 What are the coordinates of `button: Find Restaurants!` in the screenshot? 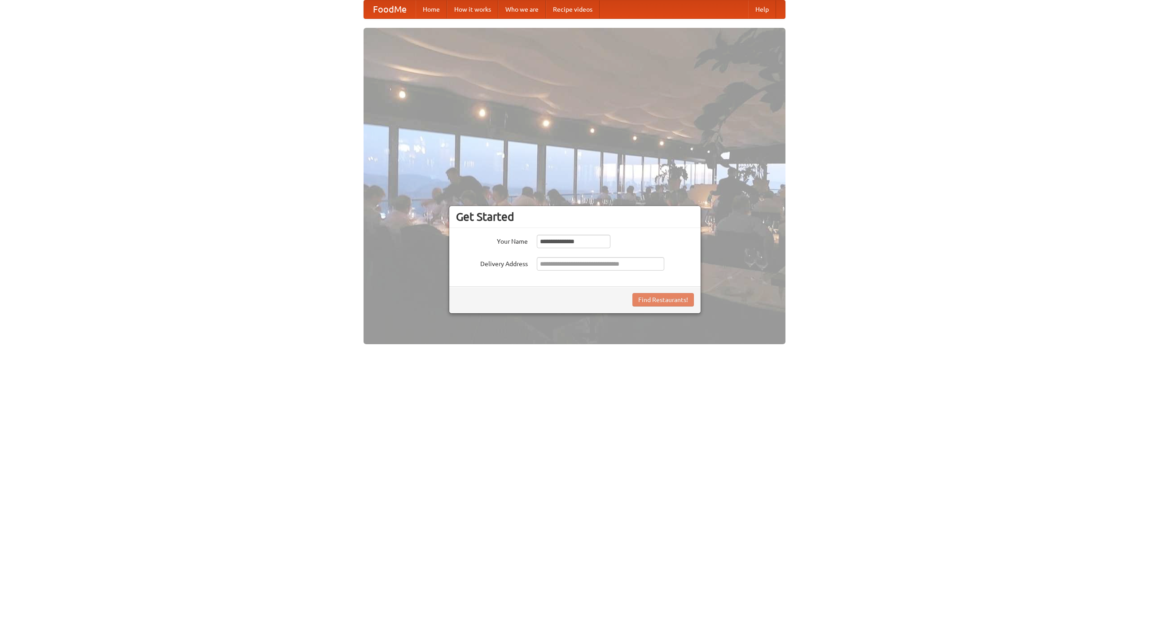 It's located at (663, 300).